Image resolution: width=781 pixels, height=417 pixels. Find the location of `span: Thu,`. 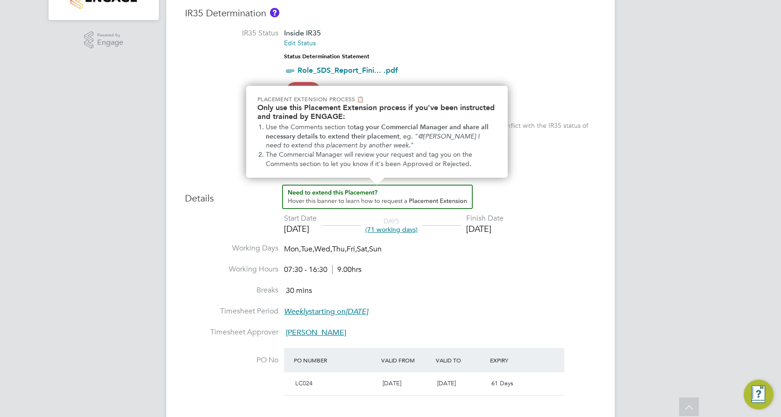

span: Thu, is located at coordinates (339, 249).